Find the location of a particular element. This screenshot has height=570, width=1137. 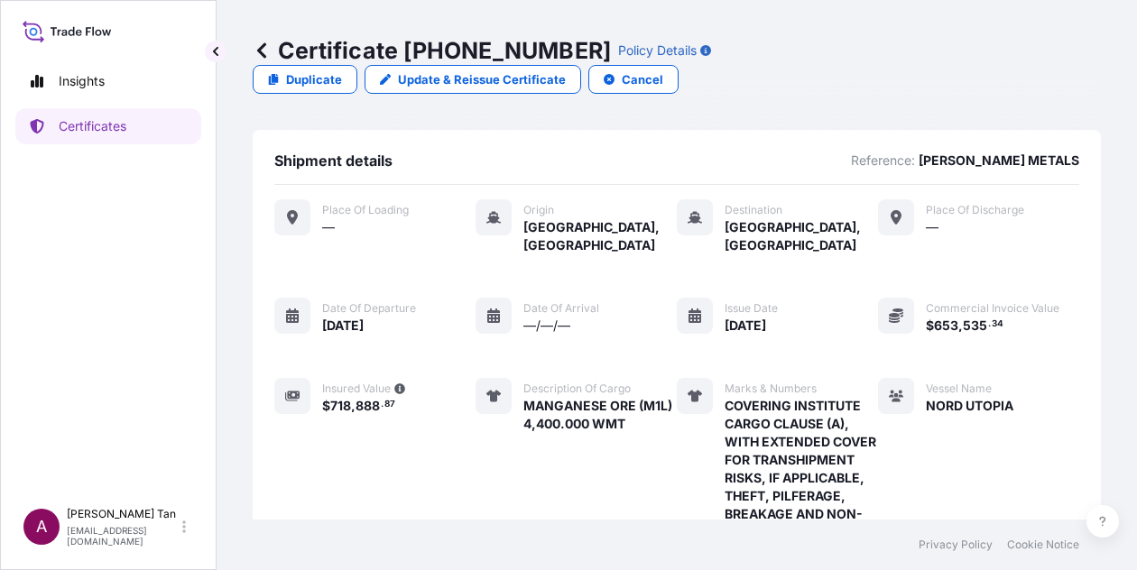

span: Marks & Numbers is located at coordinates (771, 389).